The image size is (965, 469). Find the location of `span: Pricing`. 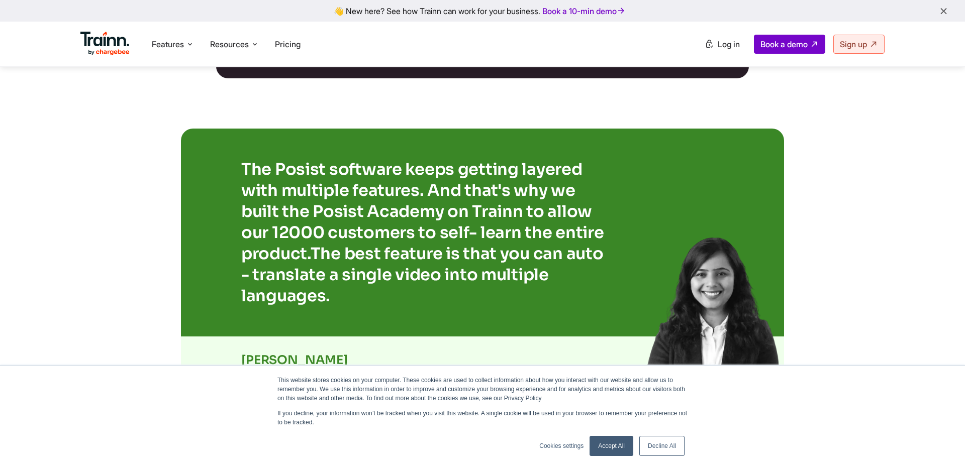

span: Pricing is located at coordinates (287, 44).